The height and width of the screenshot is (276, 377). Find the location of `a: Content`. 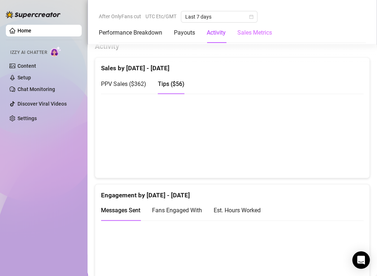

a: Content is located at coordinates (27, 66).